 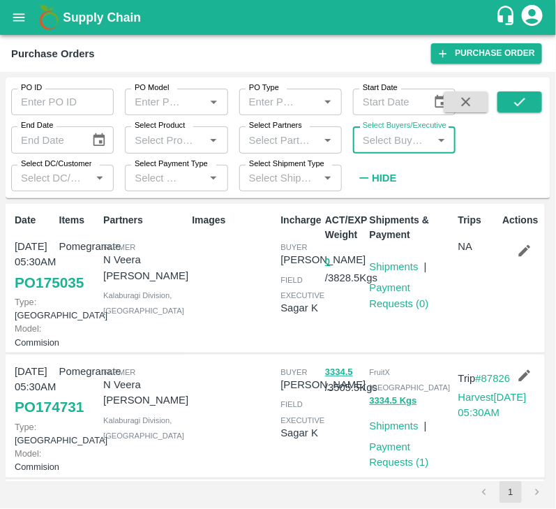 What do you see at coordinates (31, 88) in the screenshot?
I see `label: PO ID` at bounding box center [31, 88].